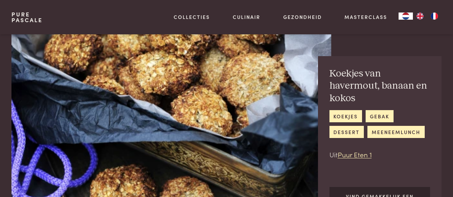  Describe the element at coordinates (379, 116) in the screenshot. I see `a: gebak` at that location.